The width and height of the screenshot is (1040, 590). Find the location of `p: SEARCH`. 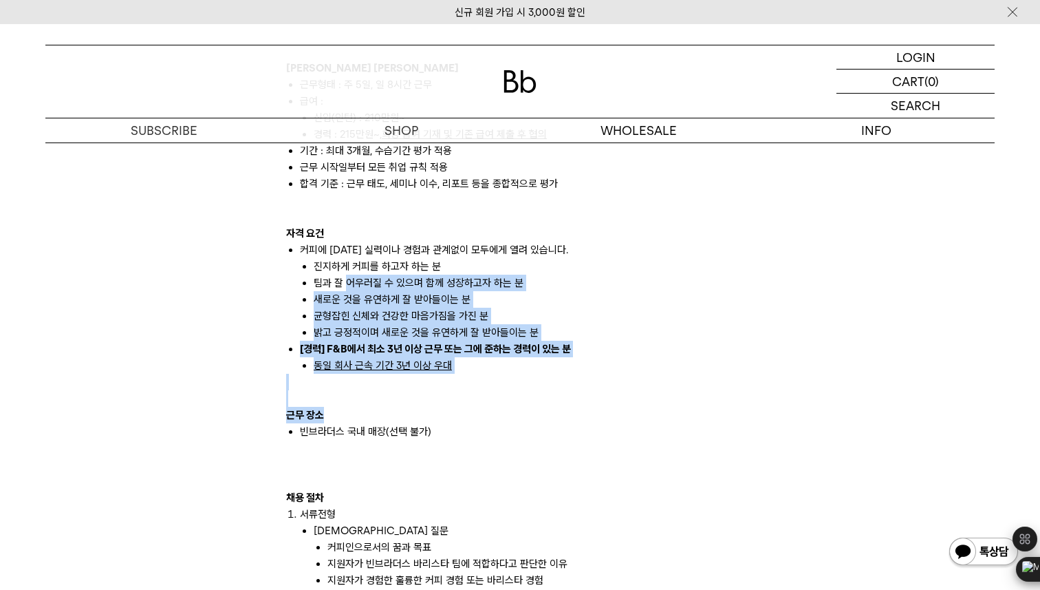

p: SEARCH is located at coordinates (916, 105).